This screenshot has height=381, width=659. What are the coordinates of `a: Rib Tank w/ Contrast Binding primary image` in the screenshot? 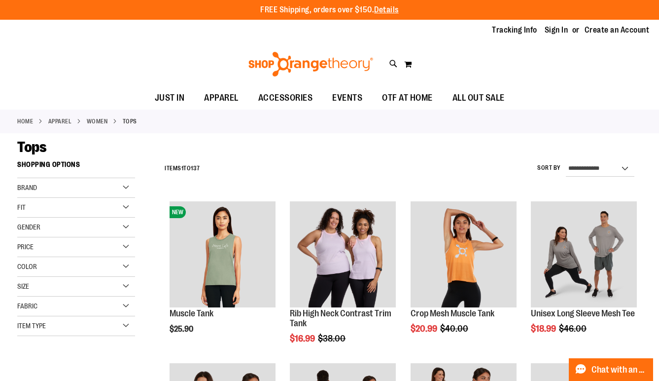 It's located at (343, 255).